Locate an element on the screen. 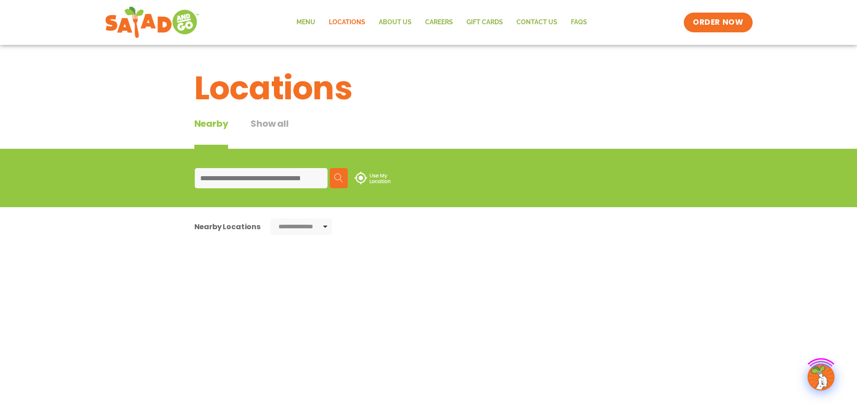 This screenshot has width=857, height=413. nav: Menu is located at coordinates (442, 22).